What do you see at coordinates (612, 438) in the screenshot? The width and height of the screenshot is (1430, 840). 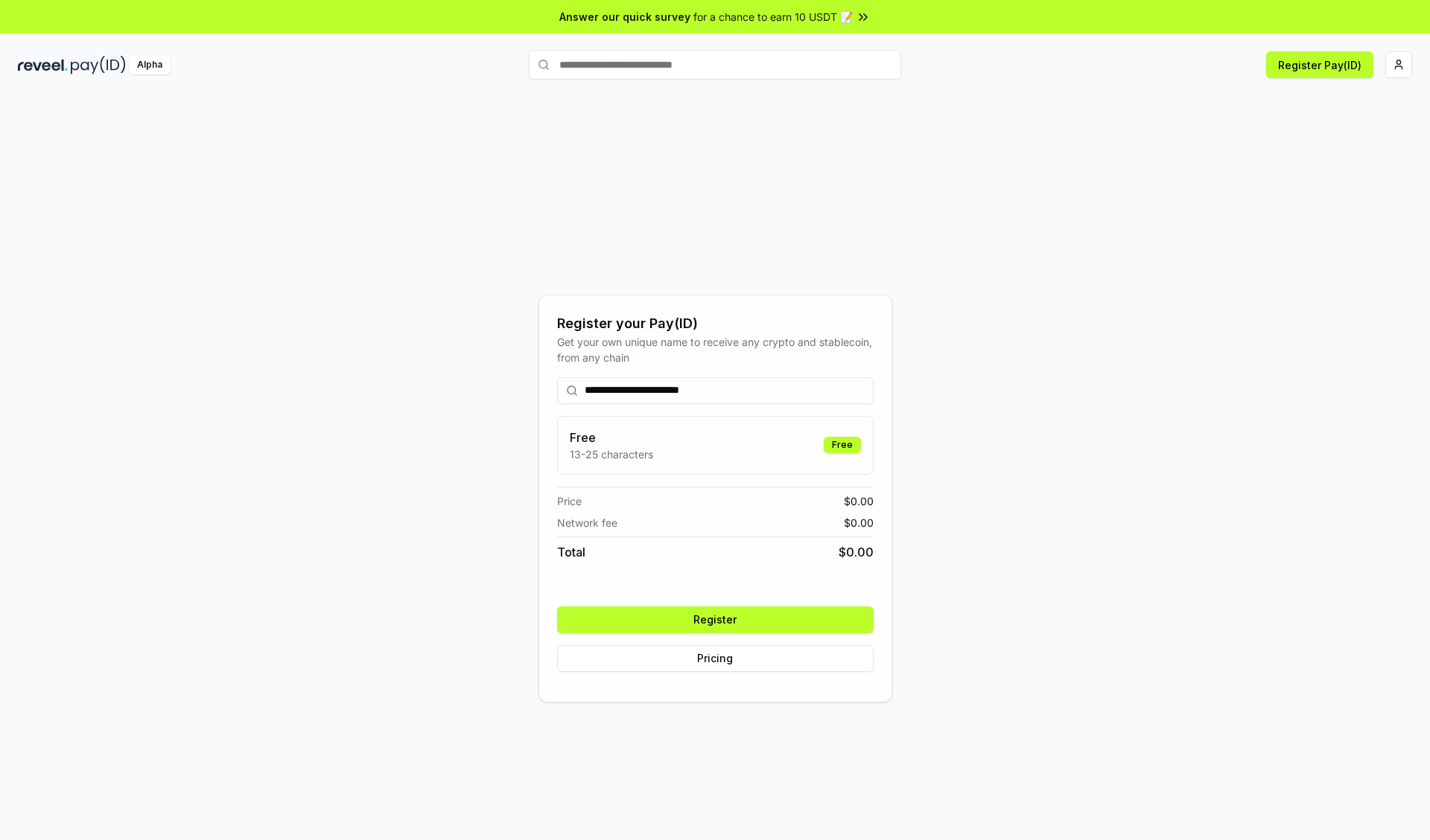 I see `h3: Free` at bounding box center [612, 438].